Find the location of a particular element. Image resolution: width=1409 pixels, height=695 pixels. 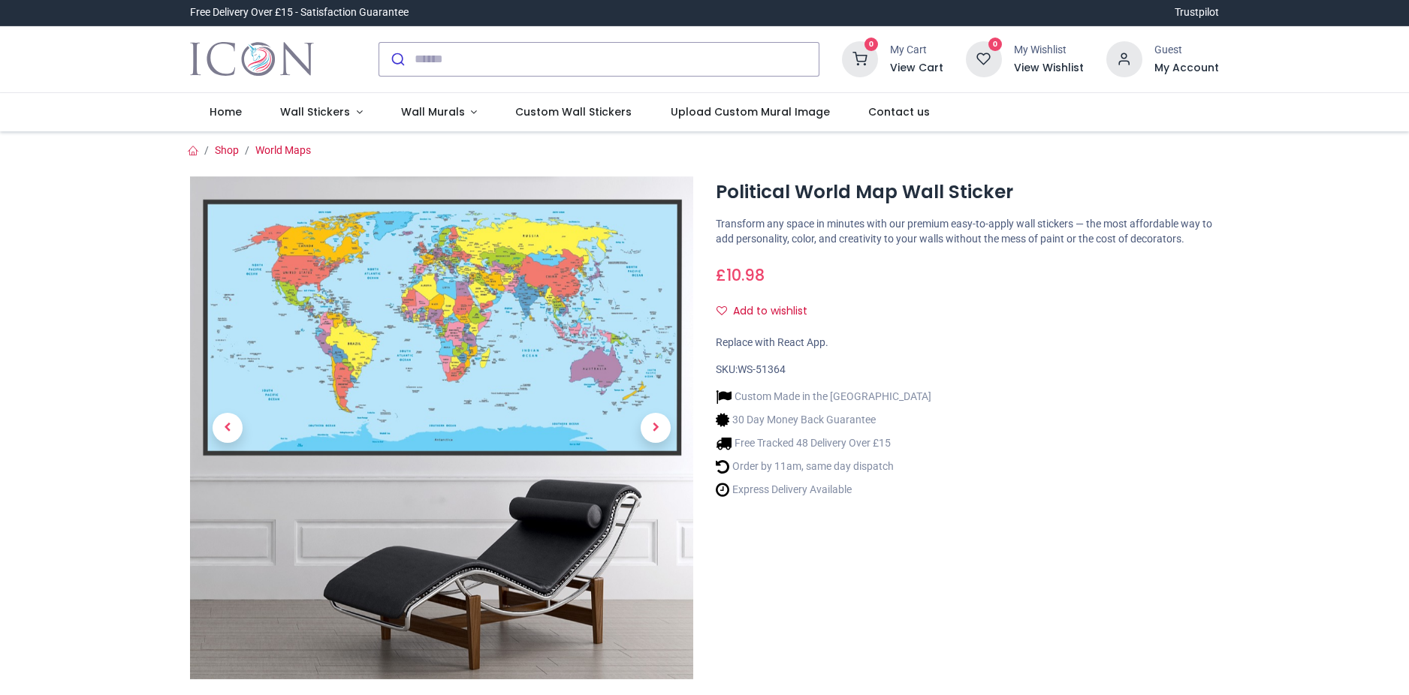

div: Replace with React App. is located at coordinates (967, 343).